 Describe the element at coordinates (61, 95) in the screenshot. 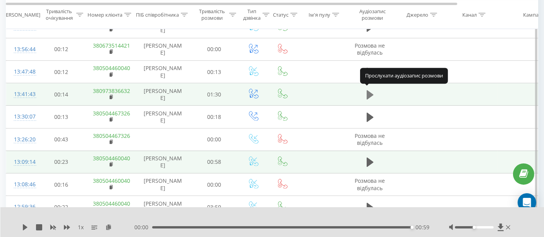

I see `td: 00:14` at that location.